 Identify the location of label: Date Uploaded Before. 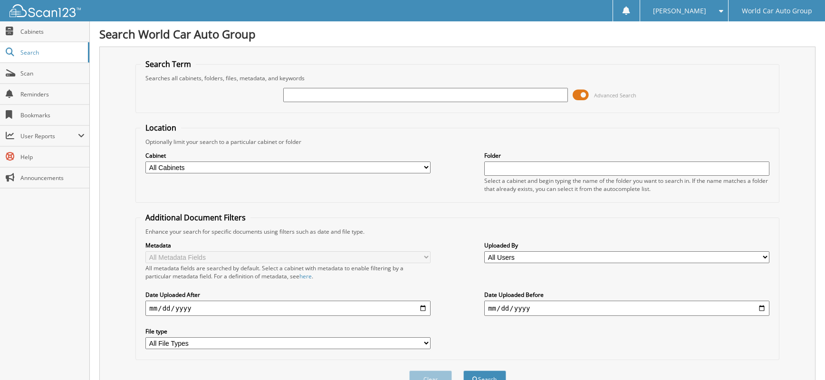
(627, 295).